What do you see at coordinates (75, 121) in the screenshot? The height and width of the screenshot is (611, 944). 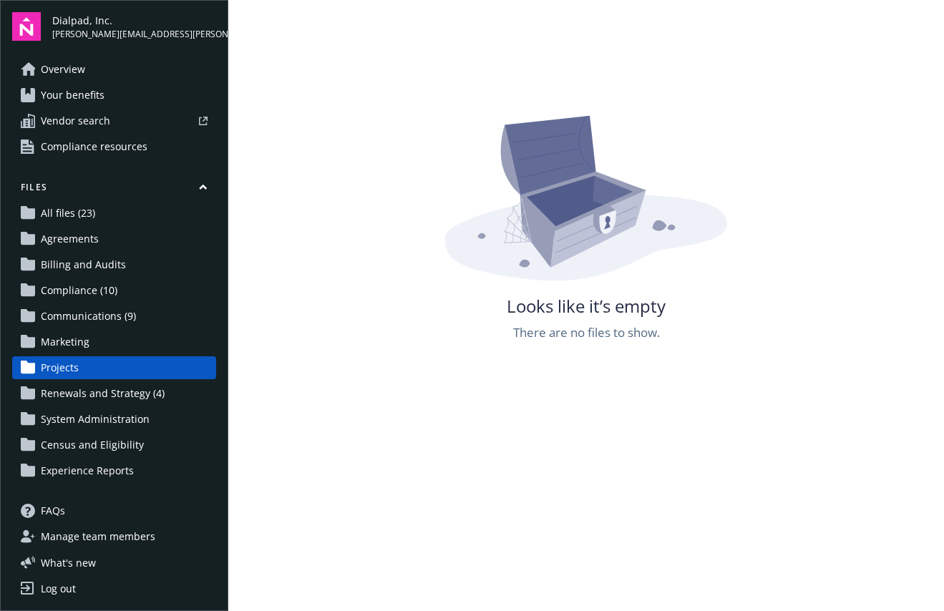 I see `span: Vendor search` at bounding box center [75, 121].